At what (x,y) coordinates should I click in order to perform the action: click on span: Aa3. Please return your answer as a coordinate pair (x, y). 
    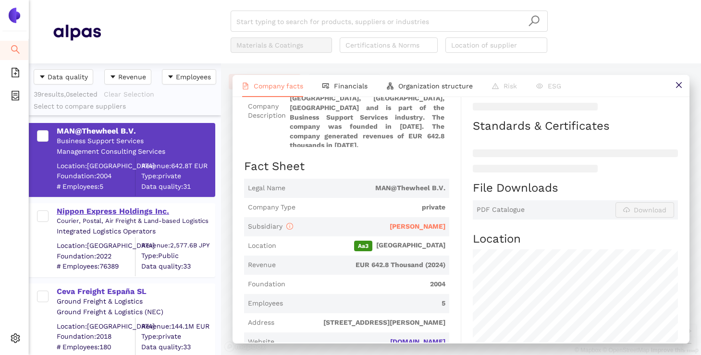
    Looking at the image, I should click on (363, 246).